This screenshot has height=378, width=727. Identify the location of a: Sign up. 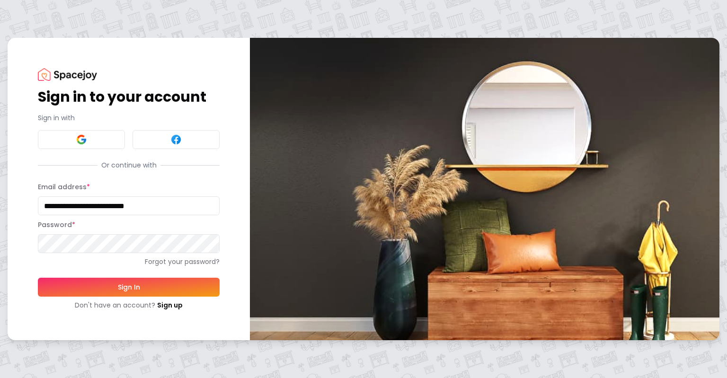
(170, 305).